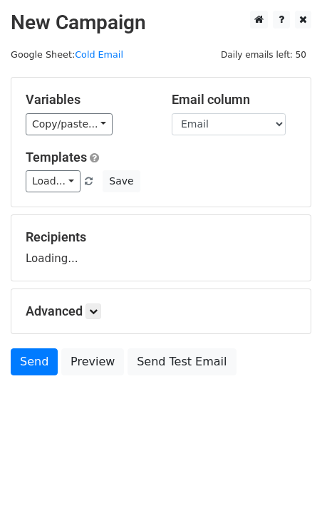 Image resolution: width=322 pixels, height=520 pixels. I want to click on small: Google Sheet:, so click(67, 54).